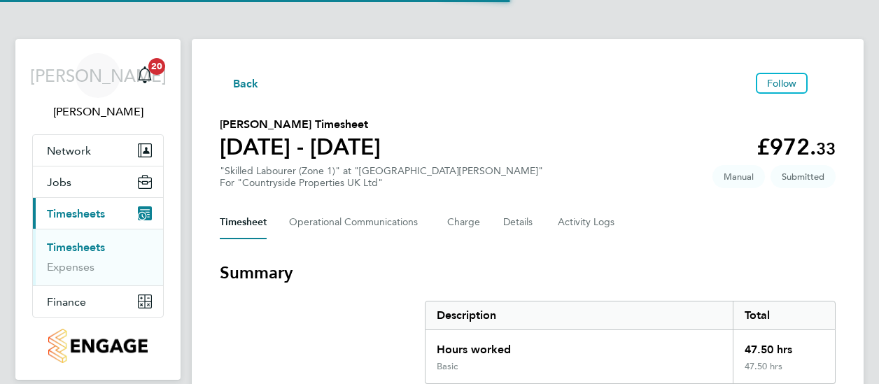 The width and height of the screenshot is (879, 384). What do you see at coordinates (98, 257) in the screenshot?
I see `div: Timesheets` at bounding box center [98, 257].